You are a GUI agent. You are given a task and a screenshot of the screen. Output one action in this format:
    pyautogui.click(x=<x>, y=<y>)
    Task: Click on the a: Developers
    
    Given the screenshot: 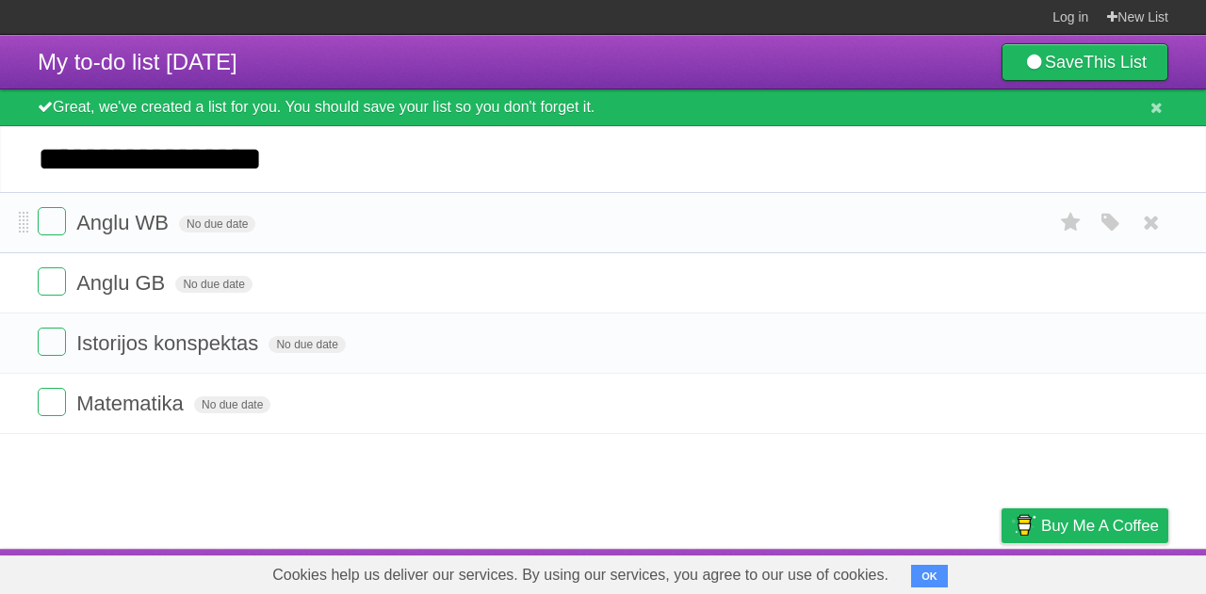 What is the action you would take?
    pyautogui.click(x=851, y=572)
    